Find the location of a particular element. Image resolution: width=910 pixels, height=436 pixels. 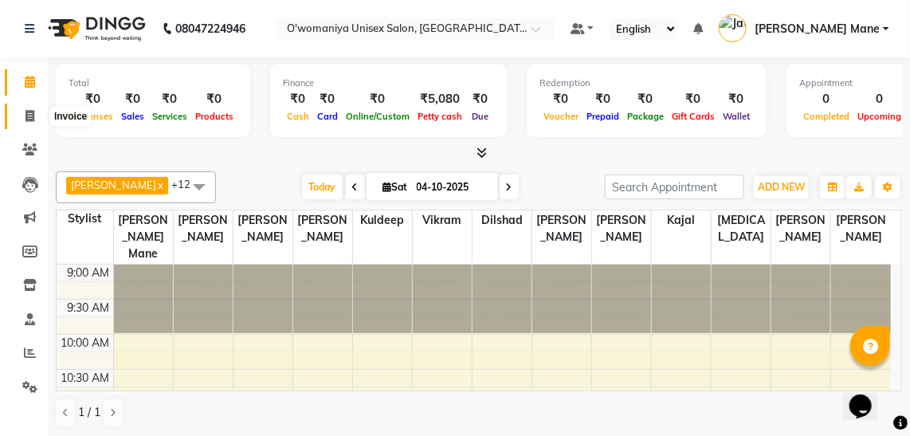

div: Finance is located at coordinates (388, 83).